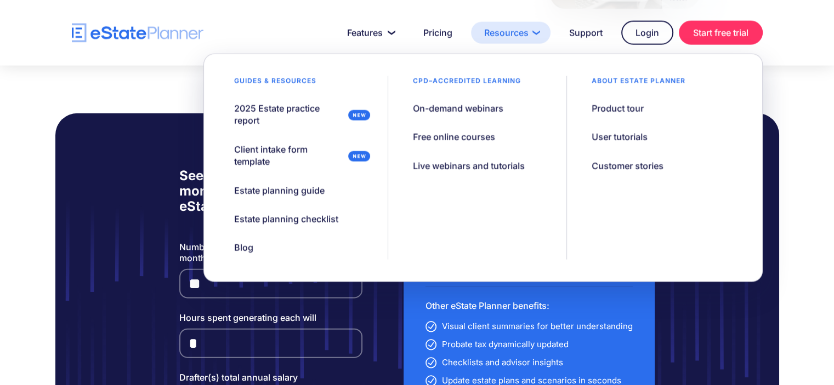  What do you see at coordinates (243, 248) in the screenshot?
I see `div: Blog` at bounding box center [243, 248].